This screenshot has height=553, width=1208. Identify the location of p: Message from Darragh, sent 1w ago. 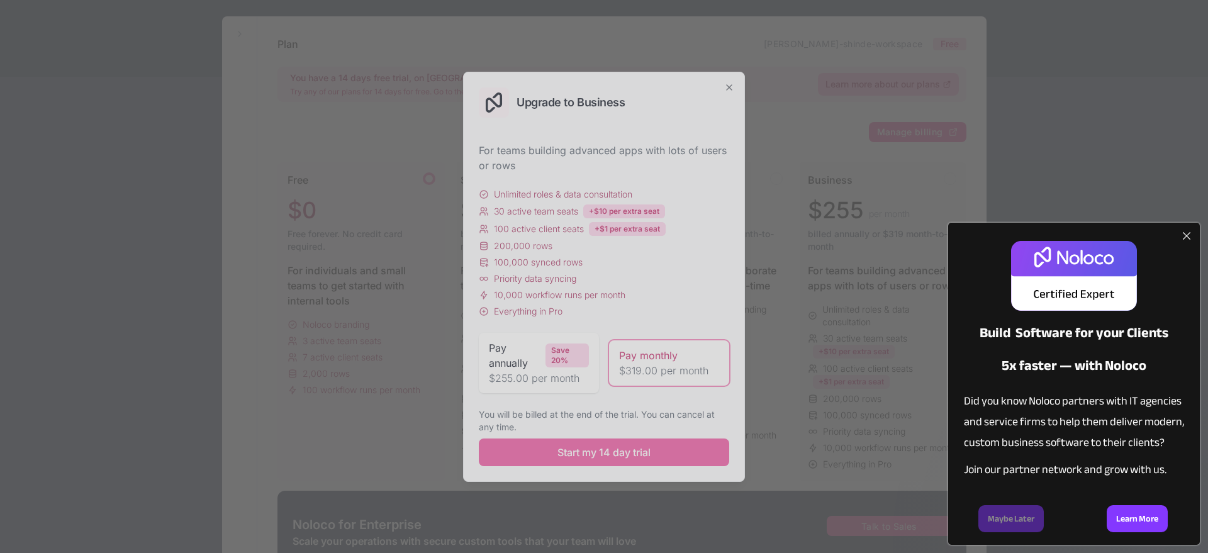
(136, 54).